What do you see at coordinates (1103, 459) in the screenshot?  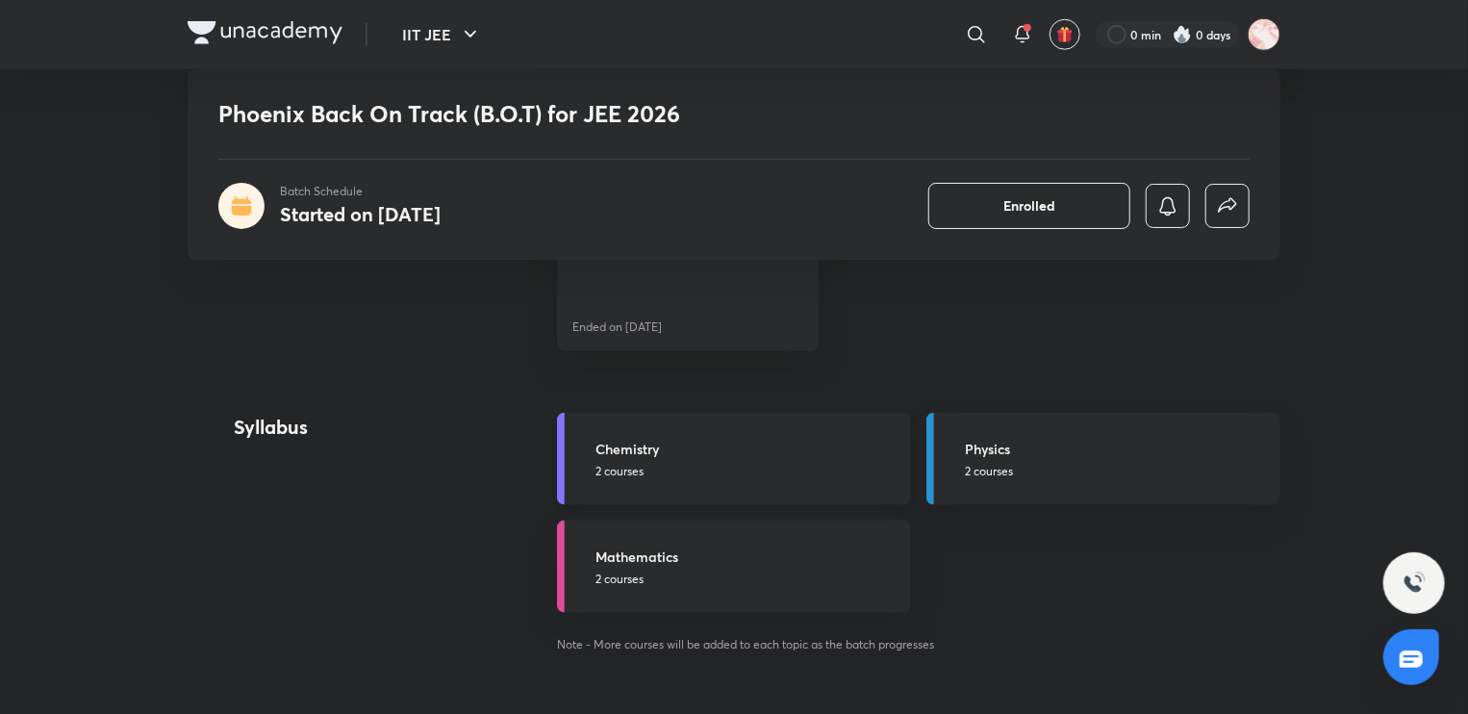 I see `a: Physics2 courses` at bounding box center [1103, 459].